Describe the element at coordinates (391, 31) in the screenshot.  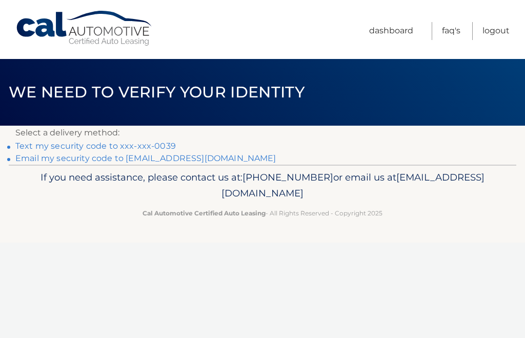
I see `a: Dashboard` at that location.